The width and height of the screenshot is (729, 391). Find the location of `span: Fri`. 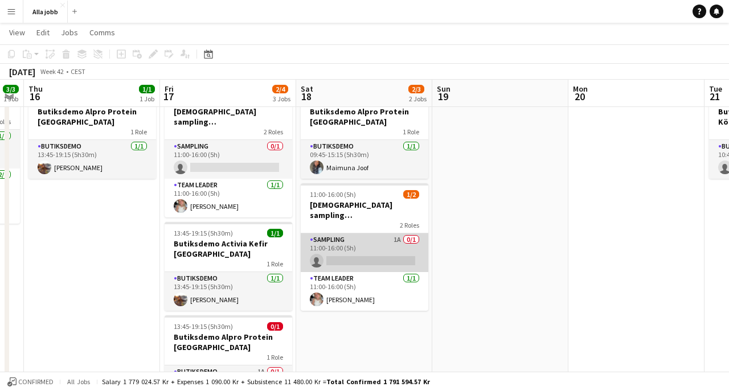

span: Fri is located at coordinates (169, 89).